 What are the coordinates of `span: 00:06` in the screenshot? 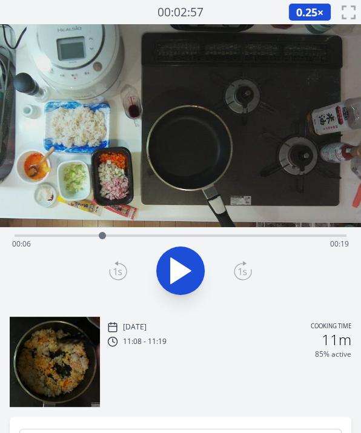 It's located at (21, 244).